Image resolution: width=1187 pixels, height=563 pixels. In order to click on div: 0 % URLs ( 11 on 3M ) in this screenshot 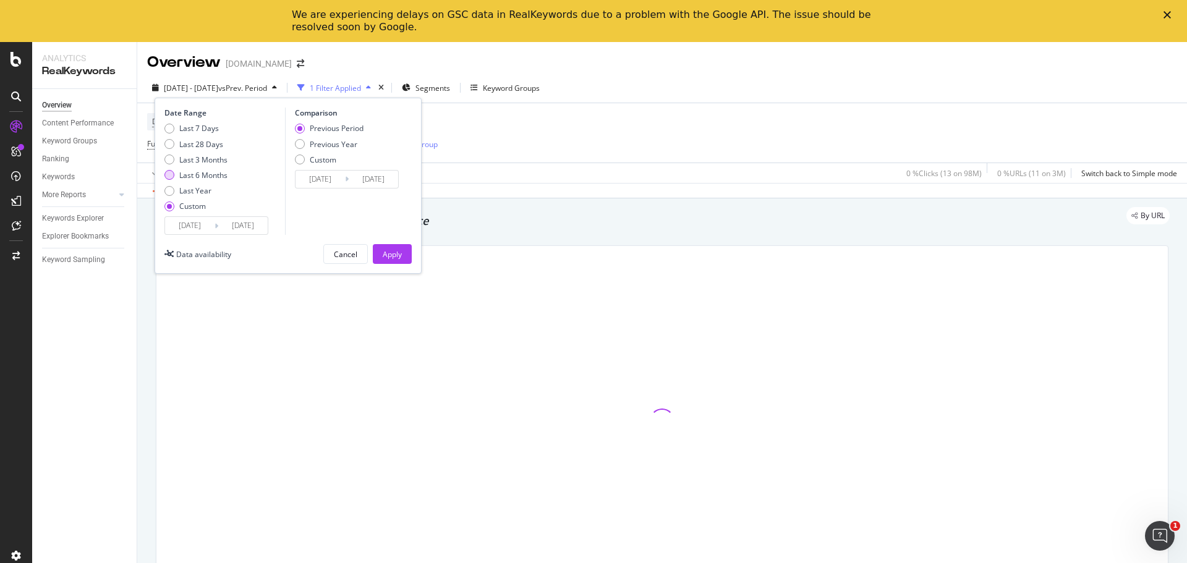, I will do `click(1031, 173)`.